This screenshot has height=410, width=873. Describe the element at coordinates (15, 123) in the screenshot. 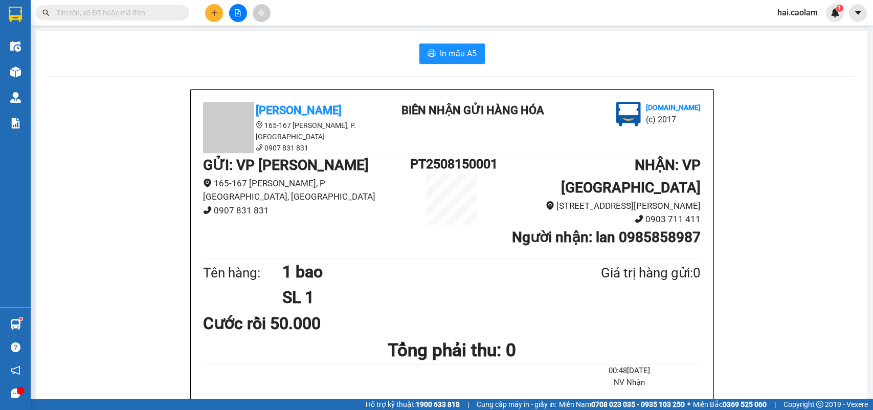

I see `img: solution-icon` at that location.